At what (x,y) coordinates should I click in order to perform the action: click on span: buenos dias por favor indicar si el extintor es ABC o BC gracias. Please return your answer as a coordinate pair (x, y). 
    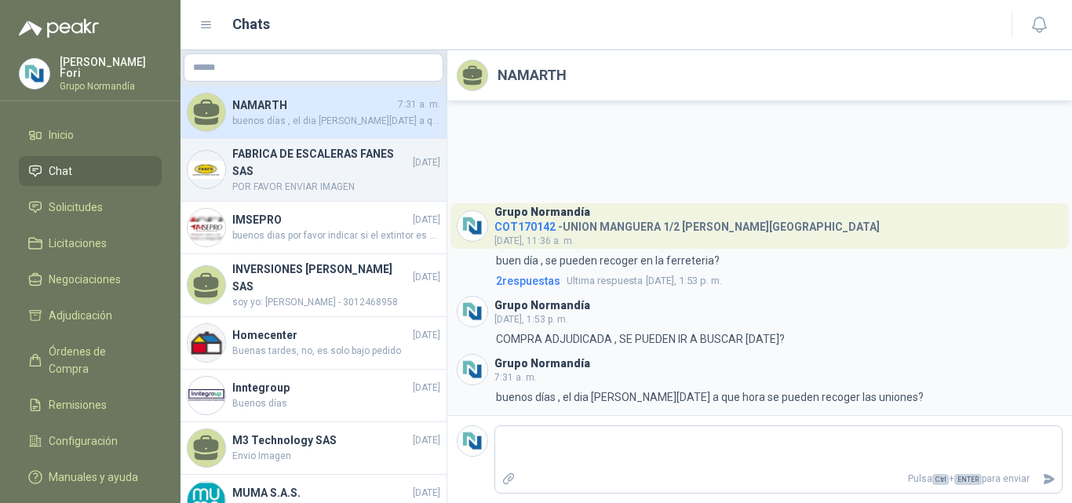
    Looking at the image, I should click on (336, 235).